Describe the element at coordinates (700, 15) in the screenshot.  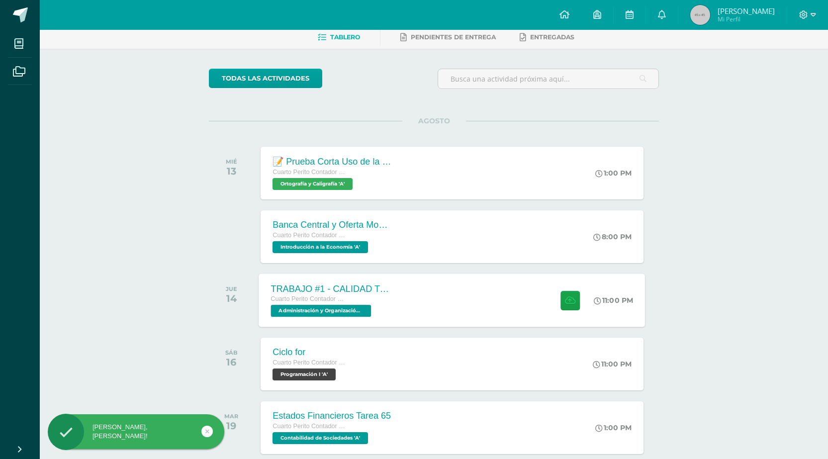
I see `img: 45x45` at that location.